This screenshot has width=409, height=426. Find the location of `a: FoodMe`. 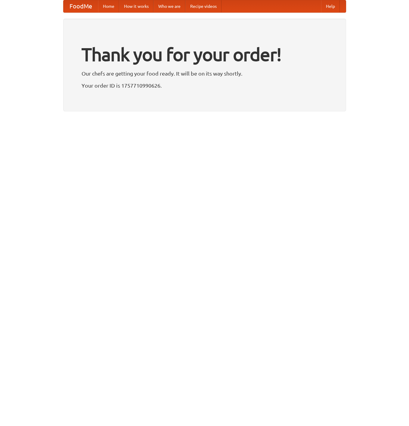

a: FoodMe is located at coordinates (81, 6).